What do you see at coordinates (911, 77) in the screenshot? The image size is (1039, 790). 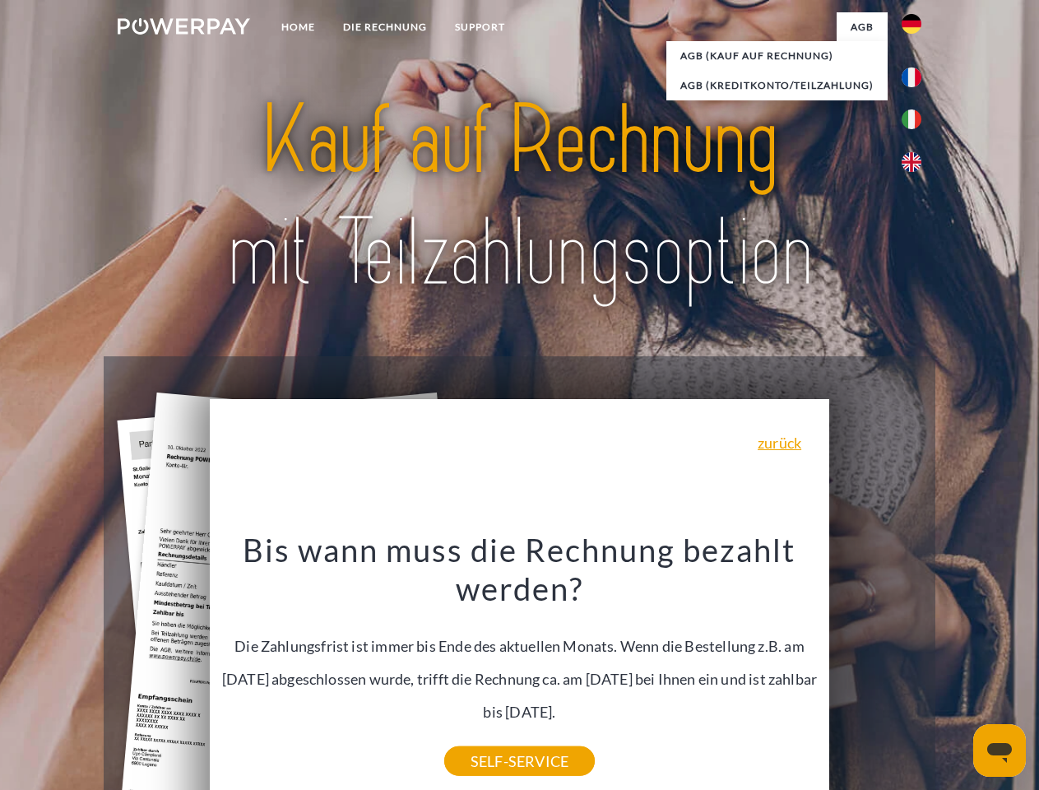 I see `img: fr` at bounding box center [911, 77].